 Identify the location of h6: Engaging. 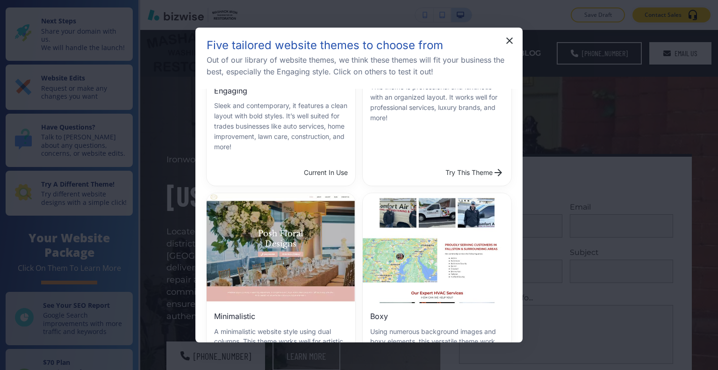
(230, 91).